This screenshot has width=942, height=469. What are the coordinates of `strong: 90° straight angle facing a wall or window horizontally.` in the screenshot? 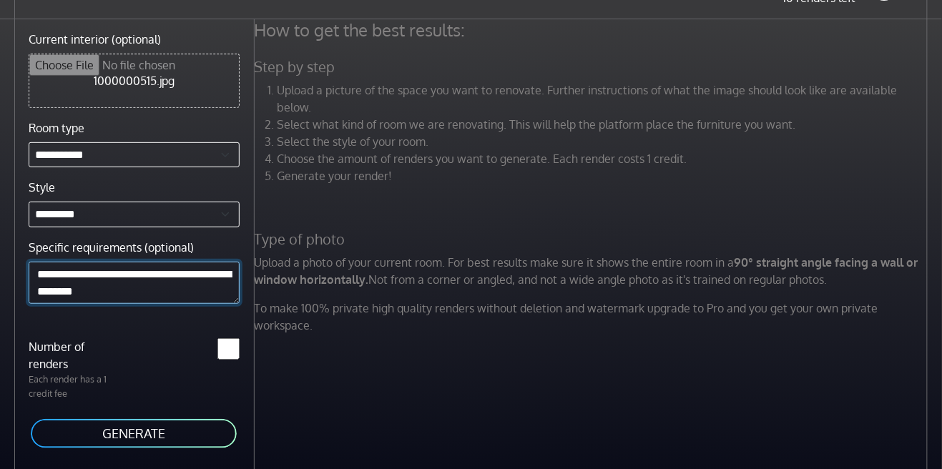 It's located at (586, 271).